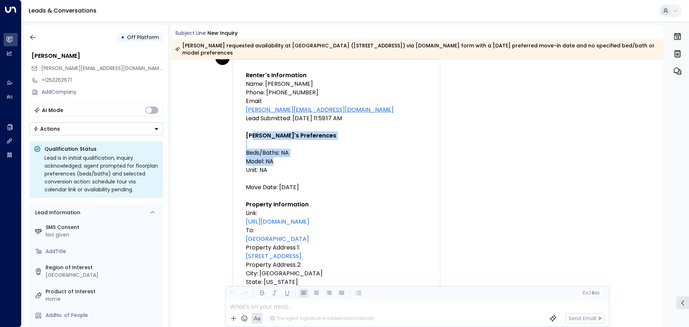  What do you see at coordinates (277, 205) in the screenshot?
I see `span: Property Information` at bounding box center [277, 205].